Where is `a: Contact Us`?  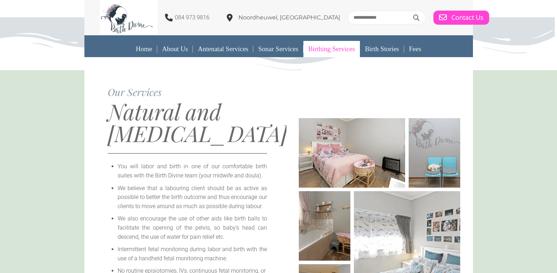
a: Contact Us is located at coordinates (461, 18).